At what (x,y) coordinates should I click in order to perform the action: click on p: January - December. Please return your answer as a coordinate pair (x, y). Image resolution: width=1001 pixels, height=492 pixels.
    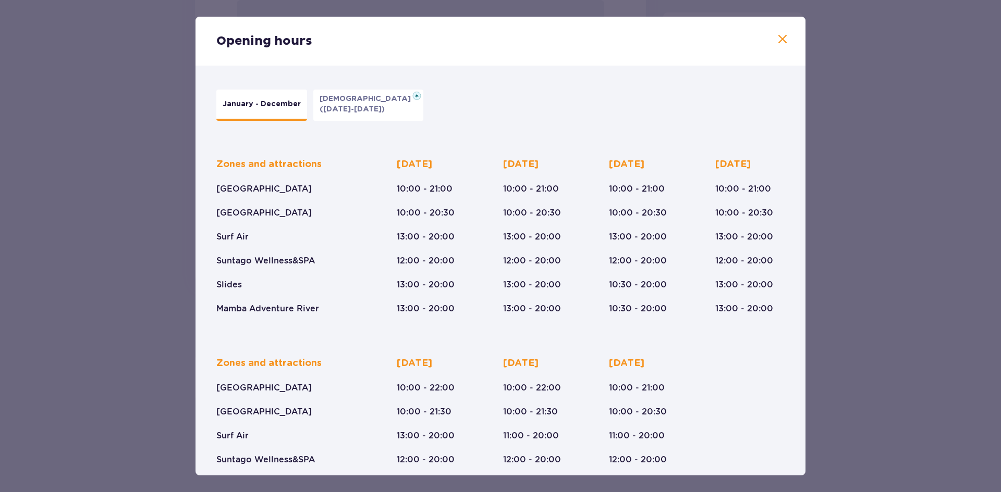
    Looking at the image, I should click on (262, 104).